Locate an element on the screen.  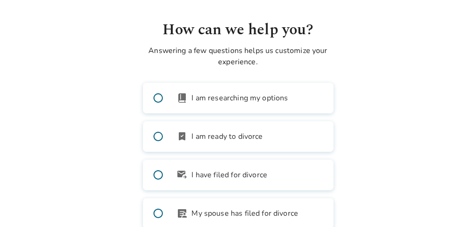
p: Answering a few questions helps us customize your experience. is located at coordinates (238, 56).